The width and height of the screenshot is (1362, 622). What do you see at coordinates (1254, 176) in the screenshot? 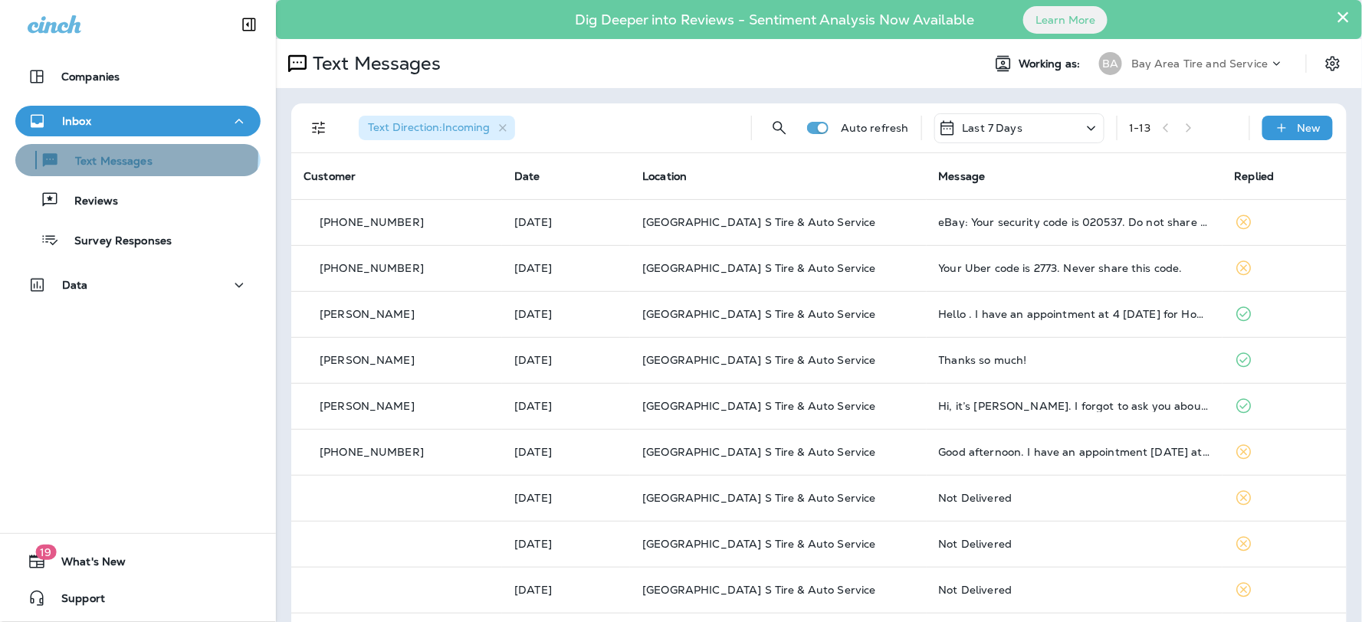
I see `span: Replied` at bounding box center [1254, 176].